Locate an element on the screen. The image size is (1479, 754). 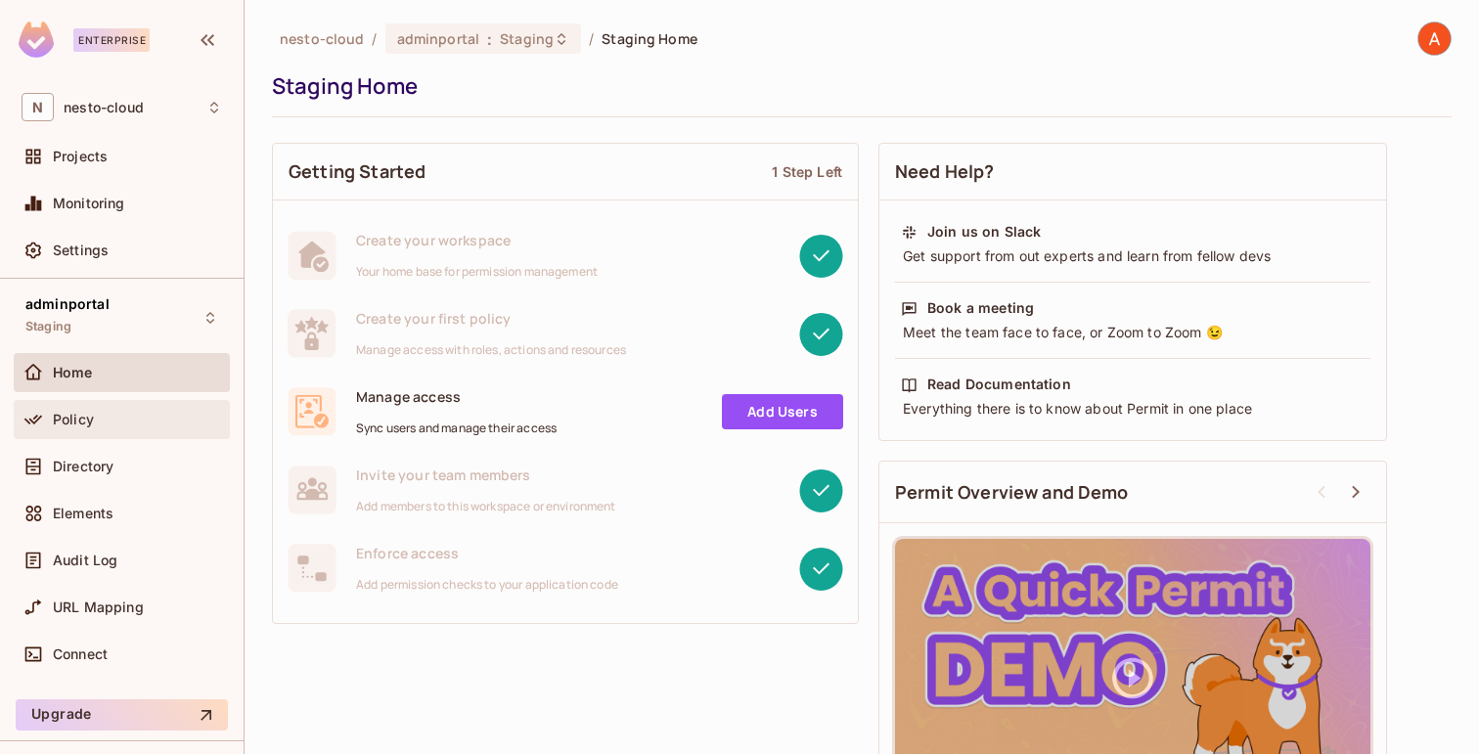
span: Manage access with roles, actions and resources is located at coordinates (491, 350).